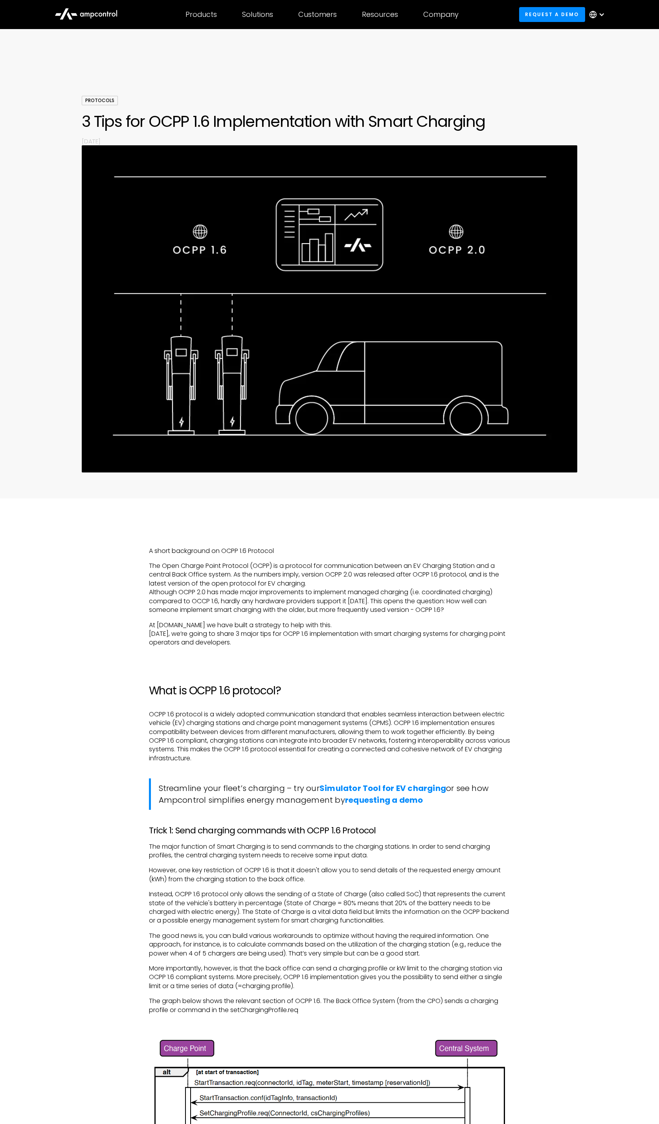 This screenshot has width=659, height=1124. Describe the element at coordinates (384, 800) in the screenshot. I see `strong: requesting a demo` at that location.